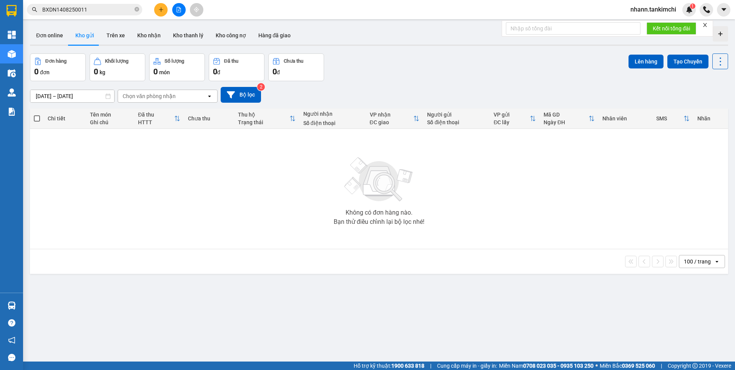 The image size is (735, 370). I want to click on div: Ngày ĐH, so click(566, 122).